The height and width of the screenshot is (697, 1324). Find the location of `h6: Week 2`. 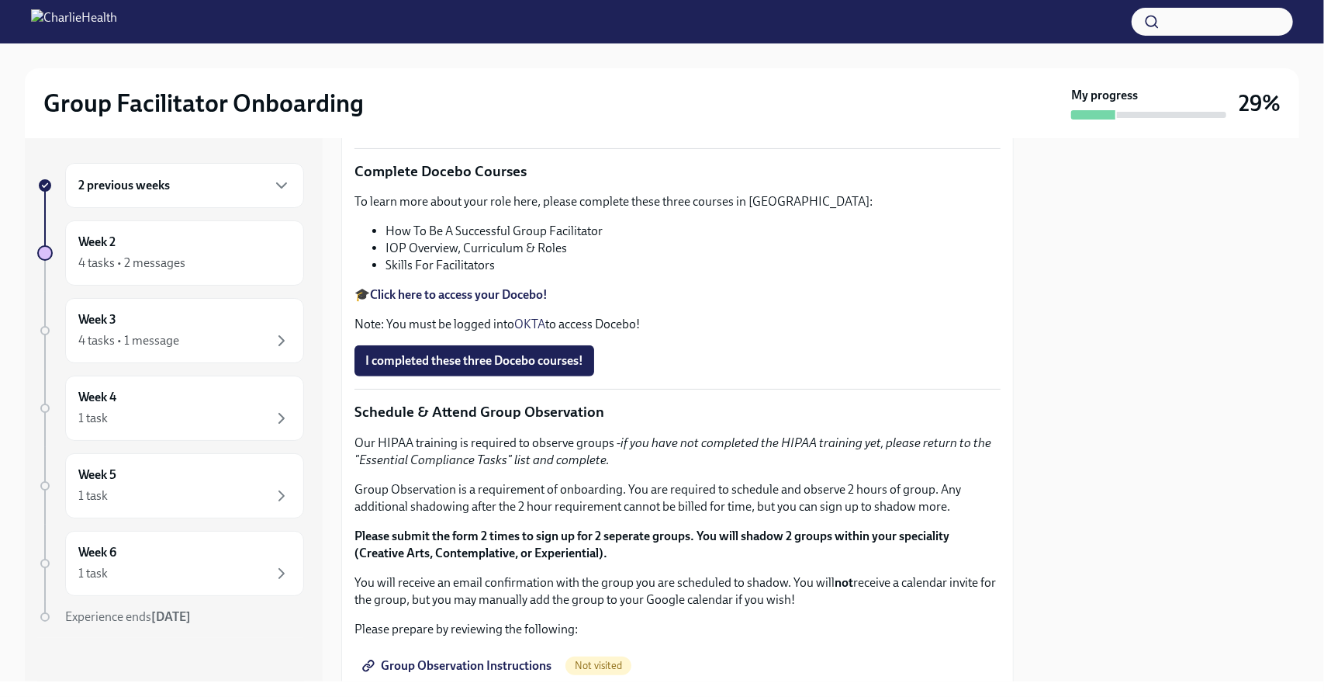

h6: Week 2 is located at coordinates (97, 242).